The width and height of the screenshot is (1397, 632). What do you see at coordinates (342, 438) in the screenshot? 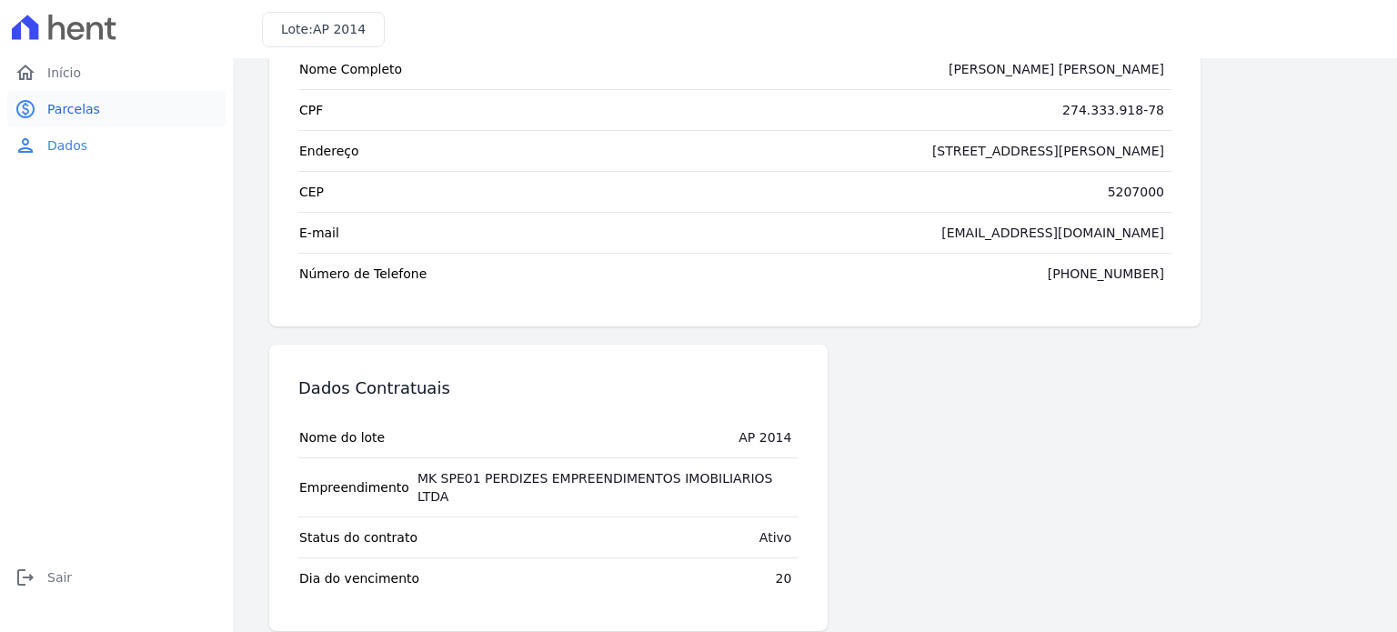
I see `span: Nome do lote` at bounding box center [342, 438].